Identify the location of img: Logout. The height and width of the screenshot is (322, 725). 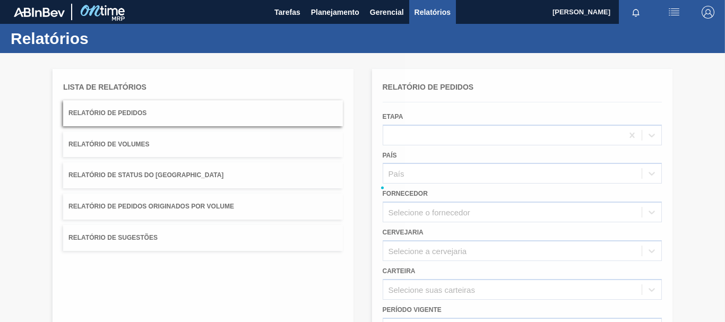
(708, 12).